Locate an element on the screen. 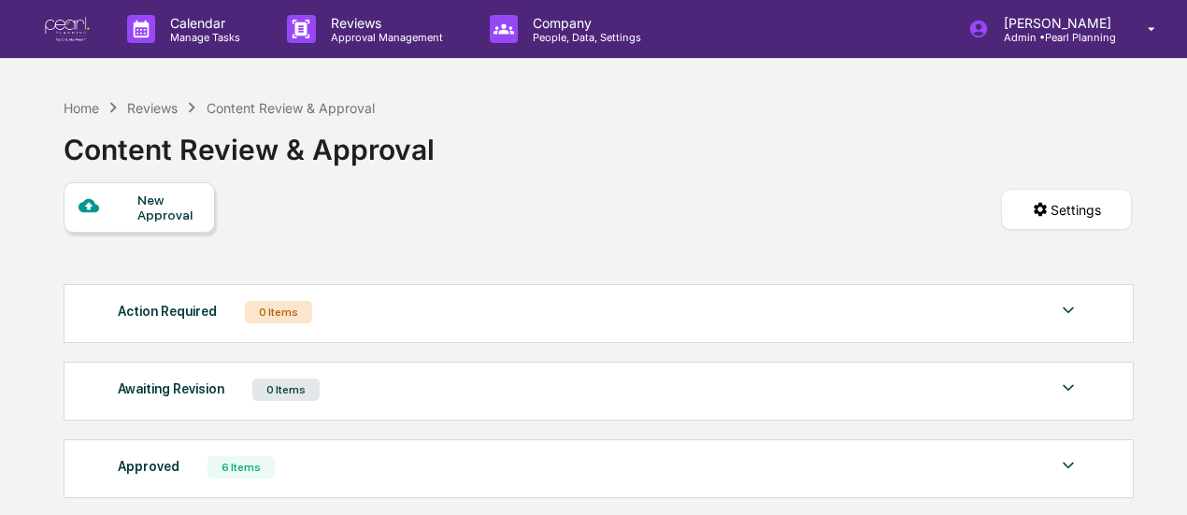 The width and height of the screenshot is (1187, 515). p: Company is located at coordinates (584, 22).